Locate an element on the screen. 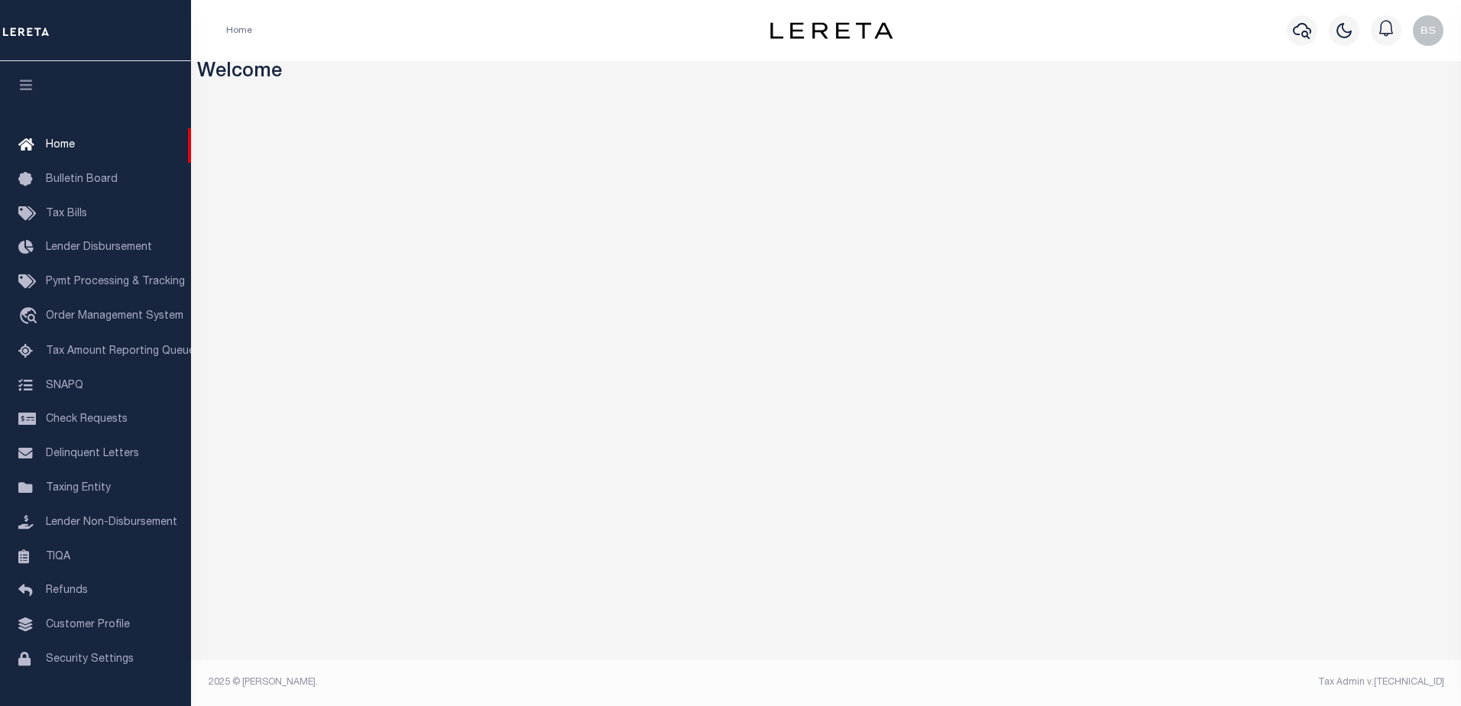 The width and height of the screenshot is (1461, 706). h3: Welcome is located at coordinates (826, 73).